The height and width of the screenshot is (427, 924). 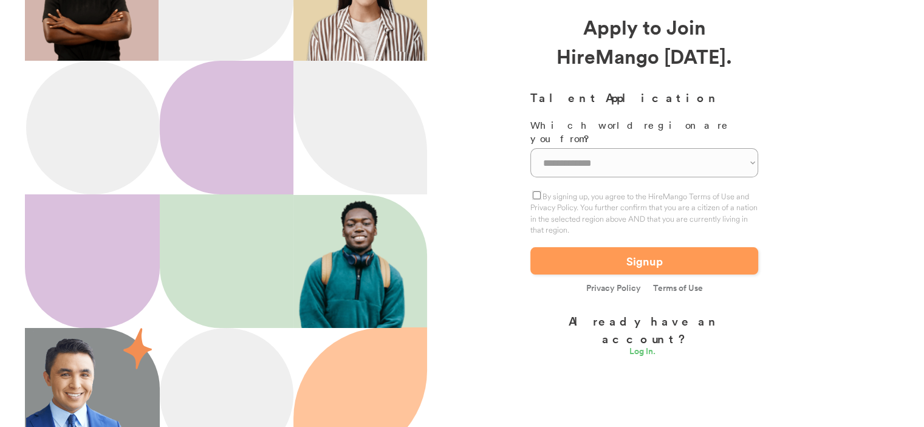 I want to click on button: Signup, so click(x=644, y=261).